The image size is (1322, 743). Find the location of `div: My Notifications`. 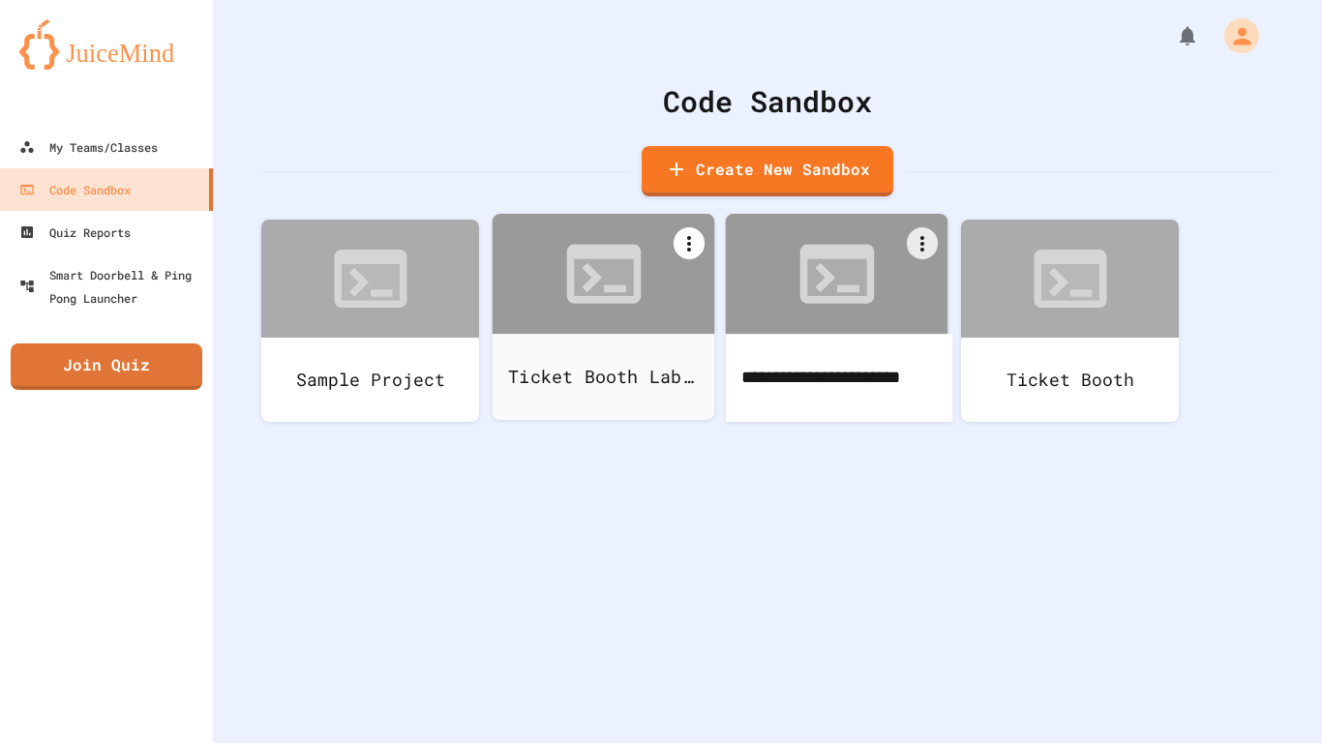

div: My Notifications is located at coordinates (1172, 36).